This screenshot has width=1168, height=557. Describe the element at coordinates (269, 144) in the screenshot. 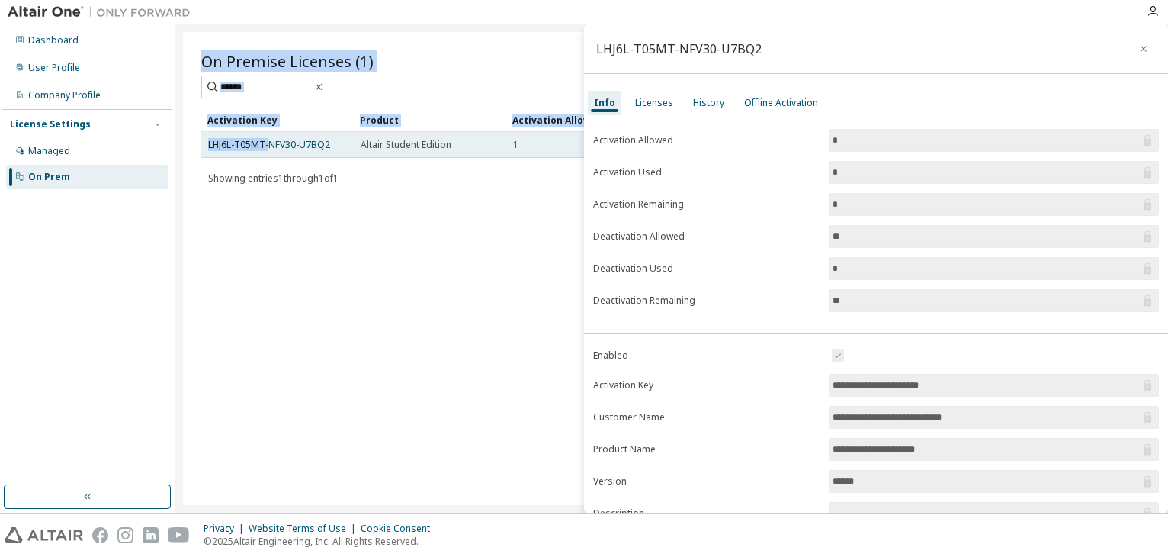

I see `a: LHJ6L-T05MT-NFV30-U7BQ2` at that location.